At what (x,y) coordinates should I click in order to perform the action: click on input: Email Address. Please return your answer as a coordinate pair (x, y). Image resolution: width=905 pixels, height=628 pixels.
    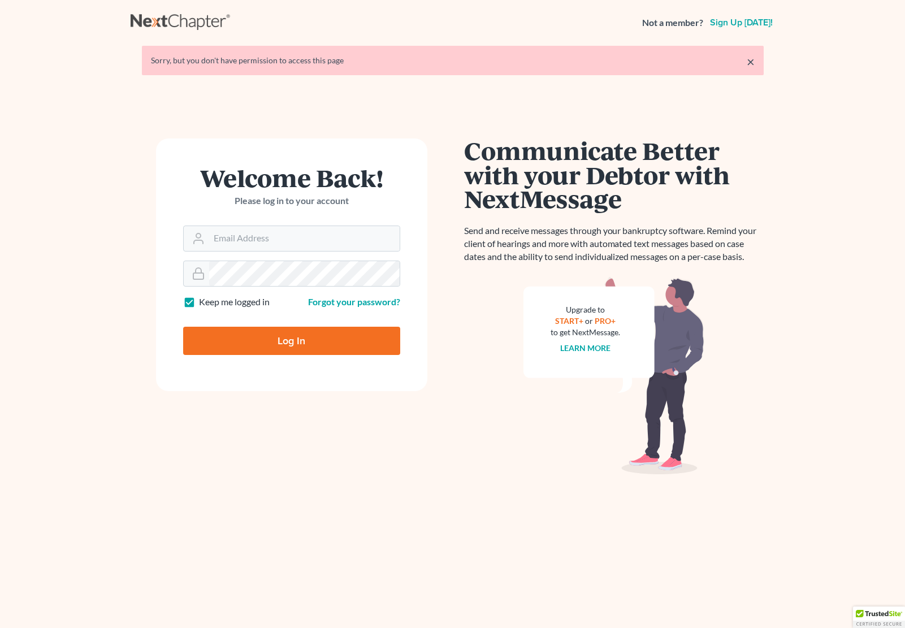
    Looking at the image, I should click on (304, 238).